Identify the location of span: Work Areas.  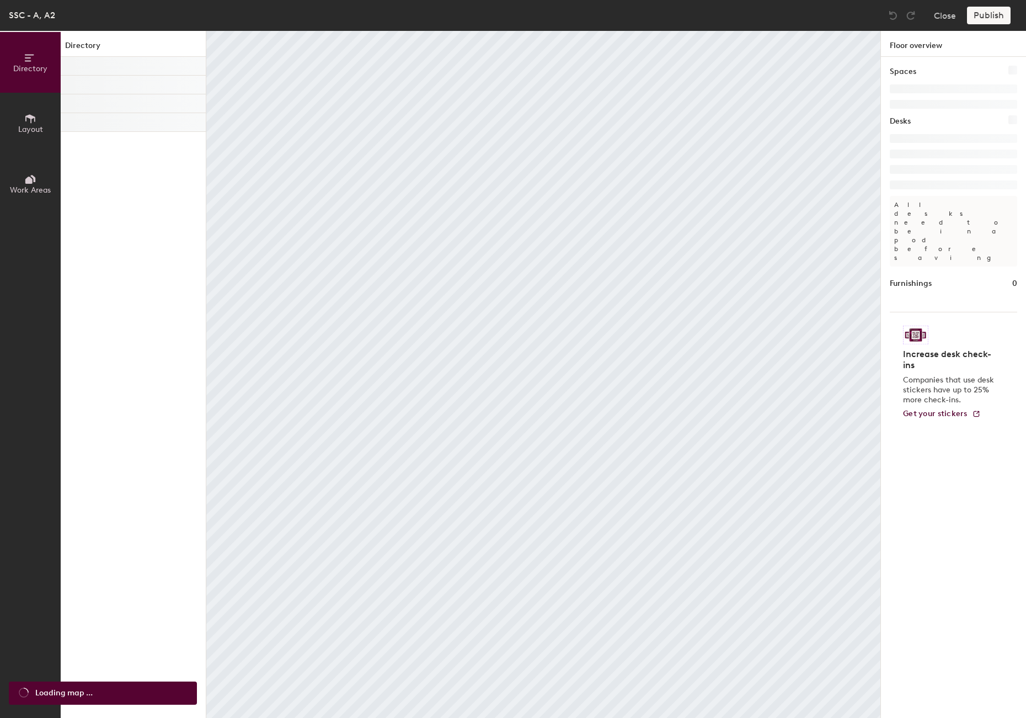
(30, 190).